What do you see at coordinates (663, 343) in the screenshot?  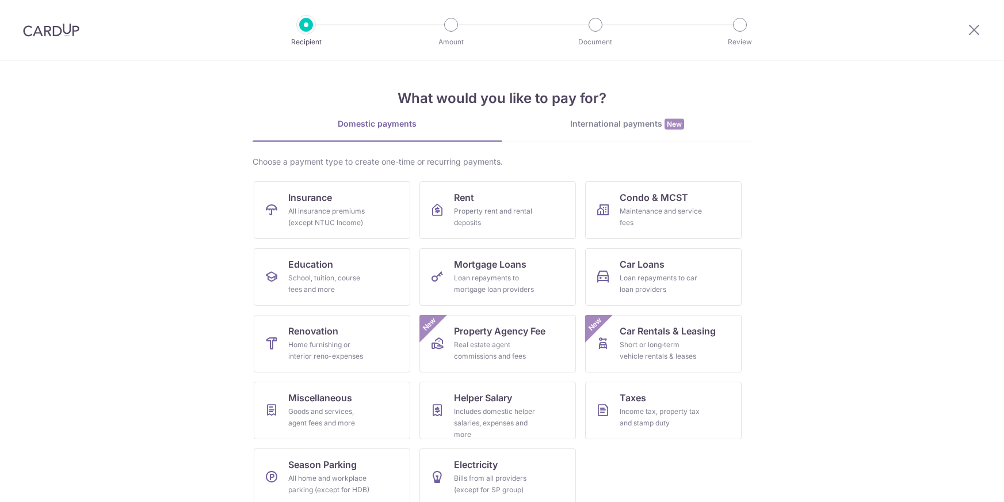 I see `a: Car Rentals & LeasingShort or long‑term vehicle rentals & leasesNew` at bounding box center [663, 343].